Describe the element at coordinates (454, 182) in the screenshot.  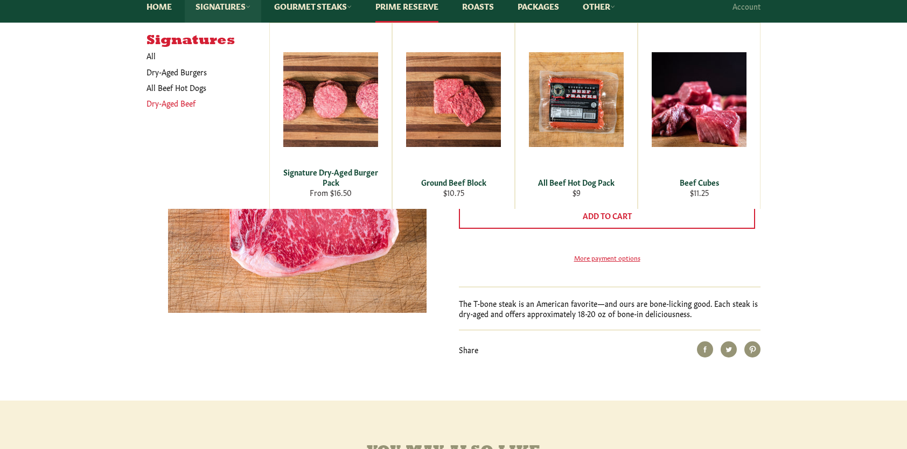
I see `div: Ground Beef Block` at that location.